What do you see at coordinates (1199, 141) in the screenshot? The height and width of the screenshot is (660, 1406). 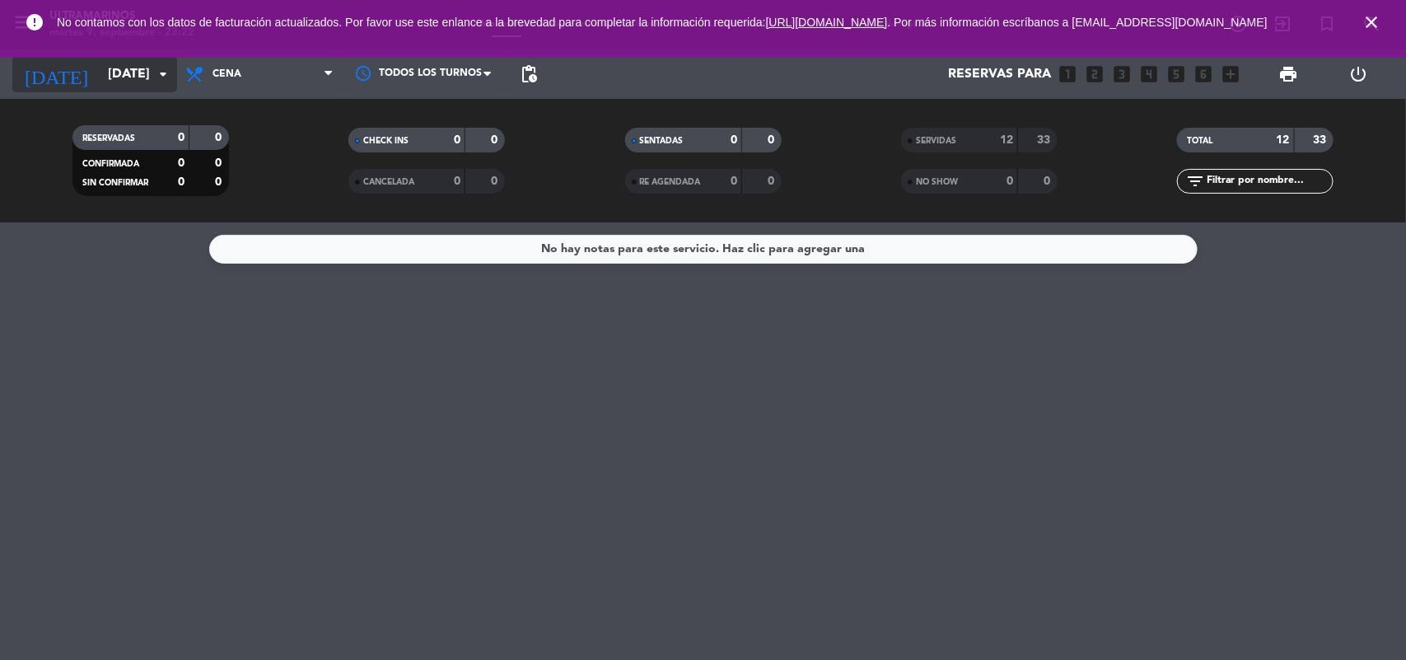 I see `span: TOTAL` at bounding box center [1199, 141].